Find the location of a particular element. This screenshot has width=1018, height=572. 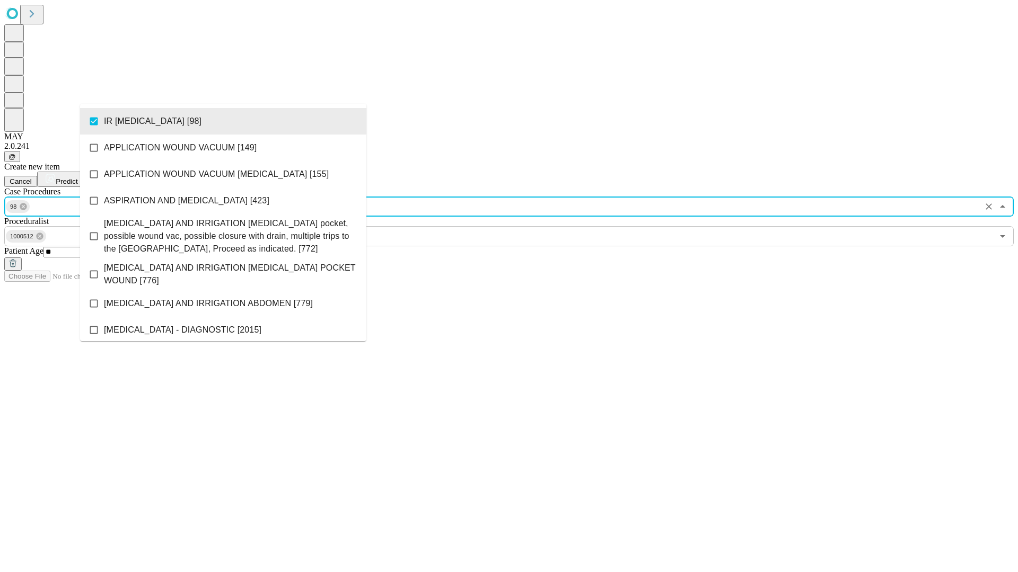

button: Close is located at coordinates (1002, 207).